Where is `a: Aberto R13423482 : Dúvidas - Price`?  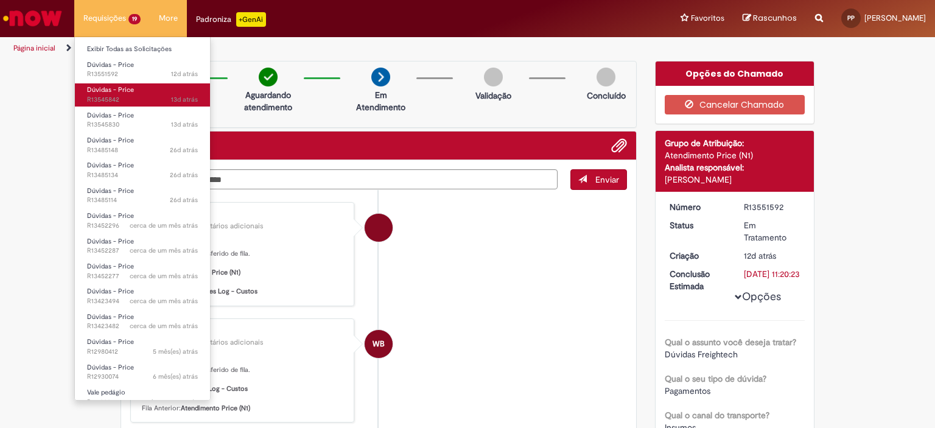 a: Aberto R13423482 : Dúvidas - Price is located at coordinates (142, 321).